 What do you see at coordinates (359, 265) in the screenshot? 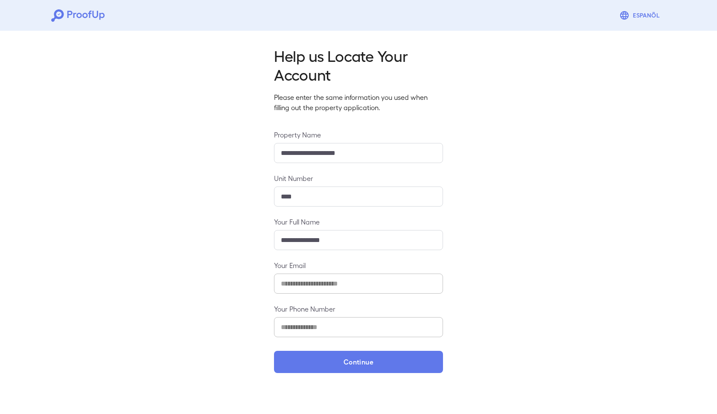
I see `label: Your Email` at bounding box center [359, 265].